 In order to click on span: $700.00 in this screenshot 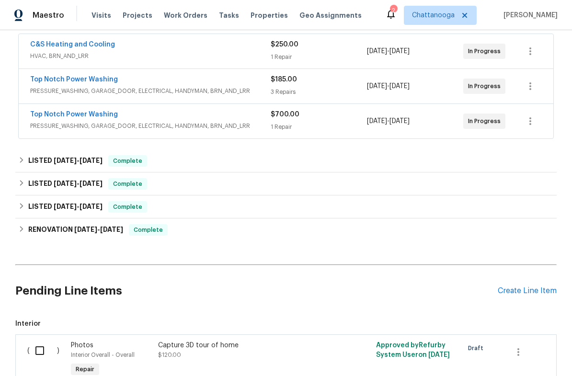, I will do `click(285, 114)`.